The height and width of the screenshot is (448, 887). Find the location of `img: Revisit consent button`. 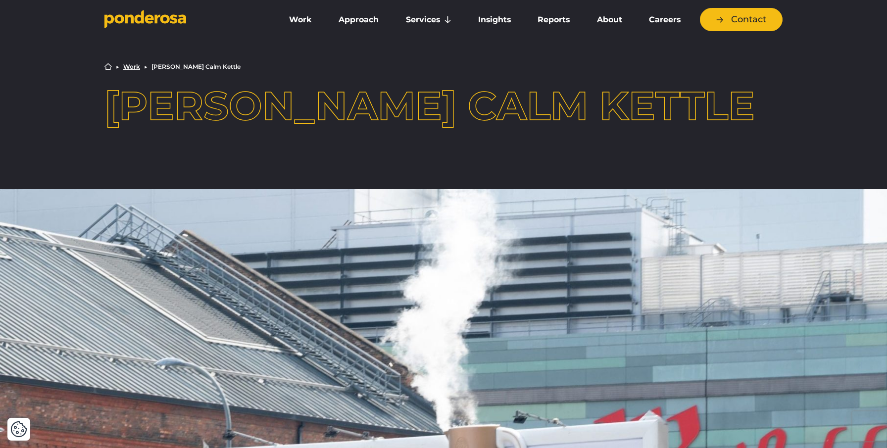

img: Revisit consent button is located at coordinates (19, 429).